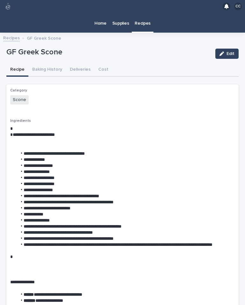 Image resolution: width=245 pixels, height=305 pixels. What do you see at coordinates (19, 100) in the screenshot?
I see `span: Scone` at bounding box center [19, 100].